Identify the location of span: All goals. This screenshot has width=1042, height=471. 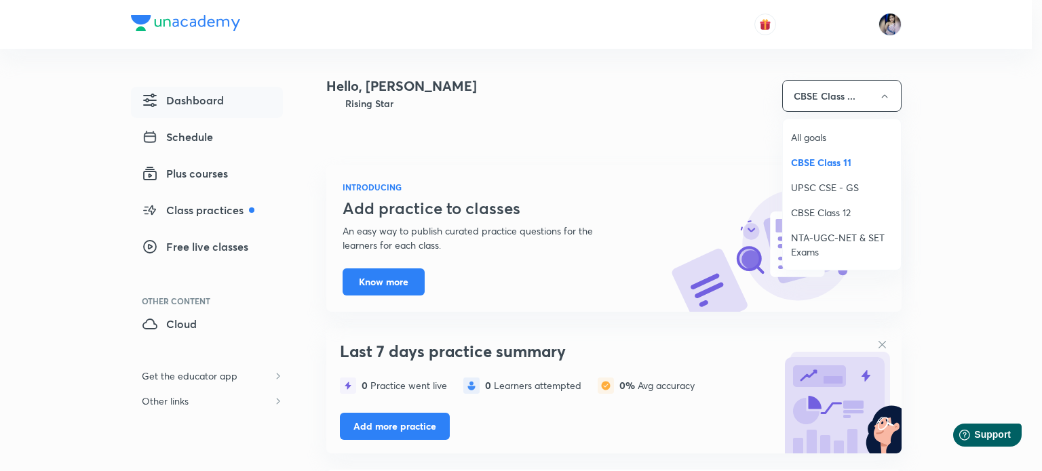
(842, 137).